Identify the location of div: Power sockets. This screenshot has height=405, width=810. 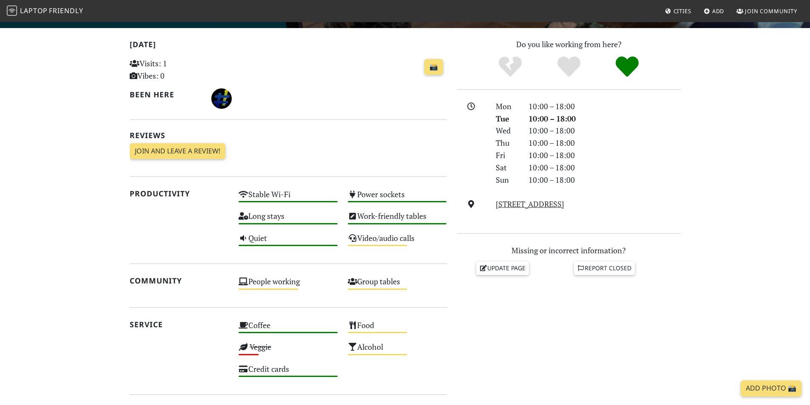
(397, 198).